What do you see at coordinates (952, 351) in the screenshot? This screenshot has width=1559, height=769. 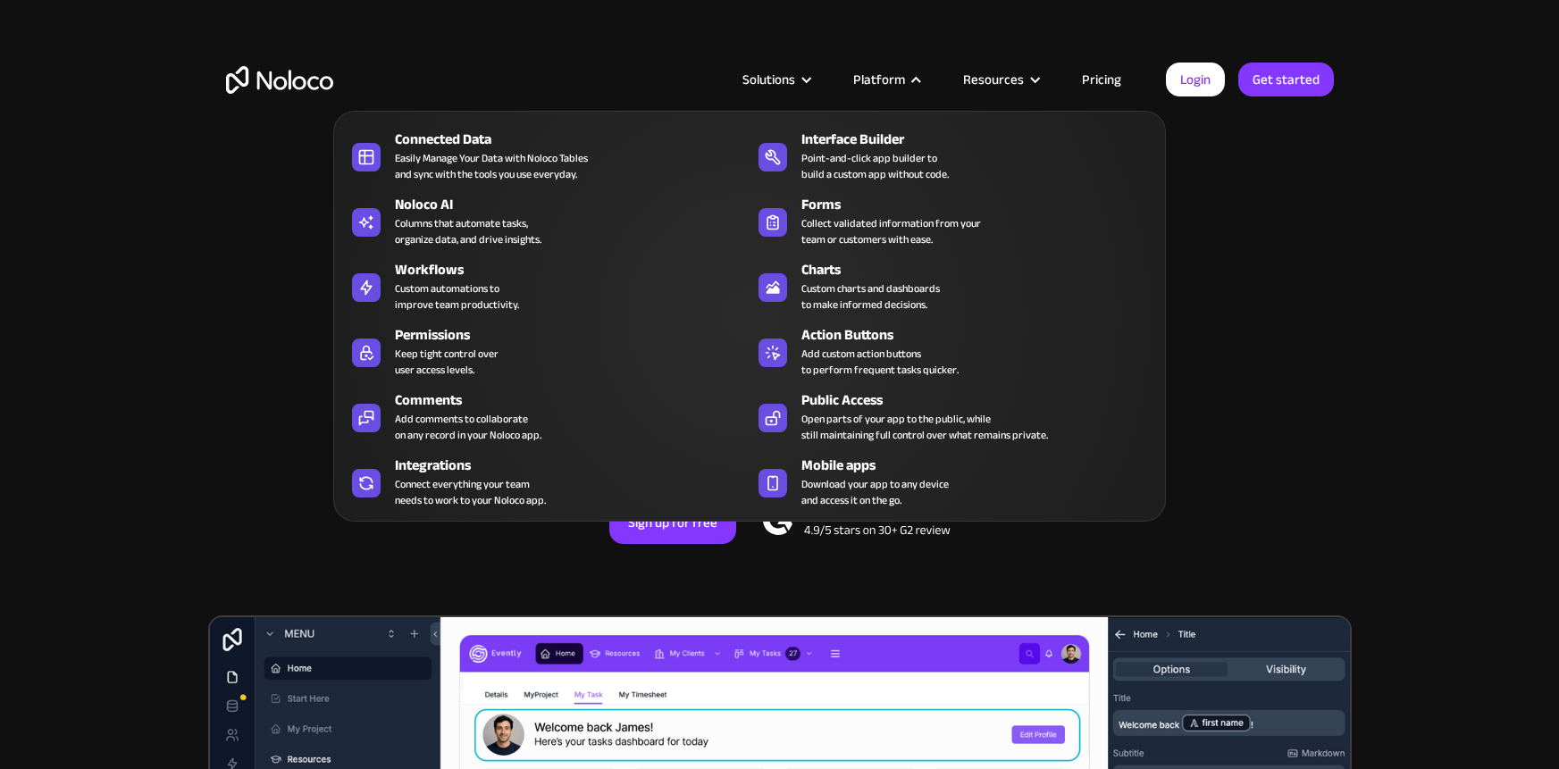 I see `a: Action ButtonsAdd custom action buttonsto perform frequent tasks quicker.` at bounding box center [952, 351].